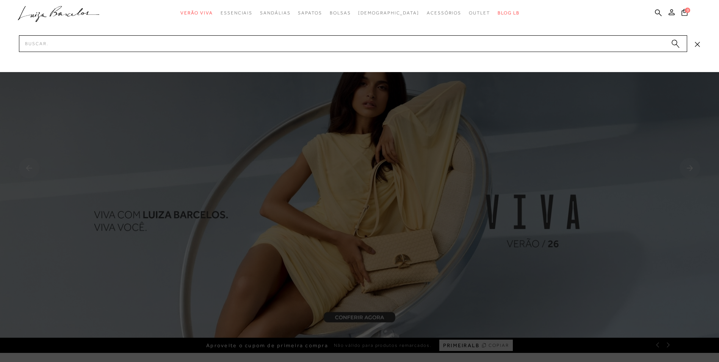  Describe the element at coordinates (340, 13) in the screenshot. I see `span: Bolsas` at that location.